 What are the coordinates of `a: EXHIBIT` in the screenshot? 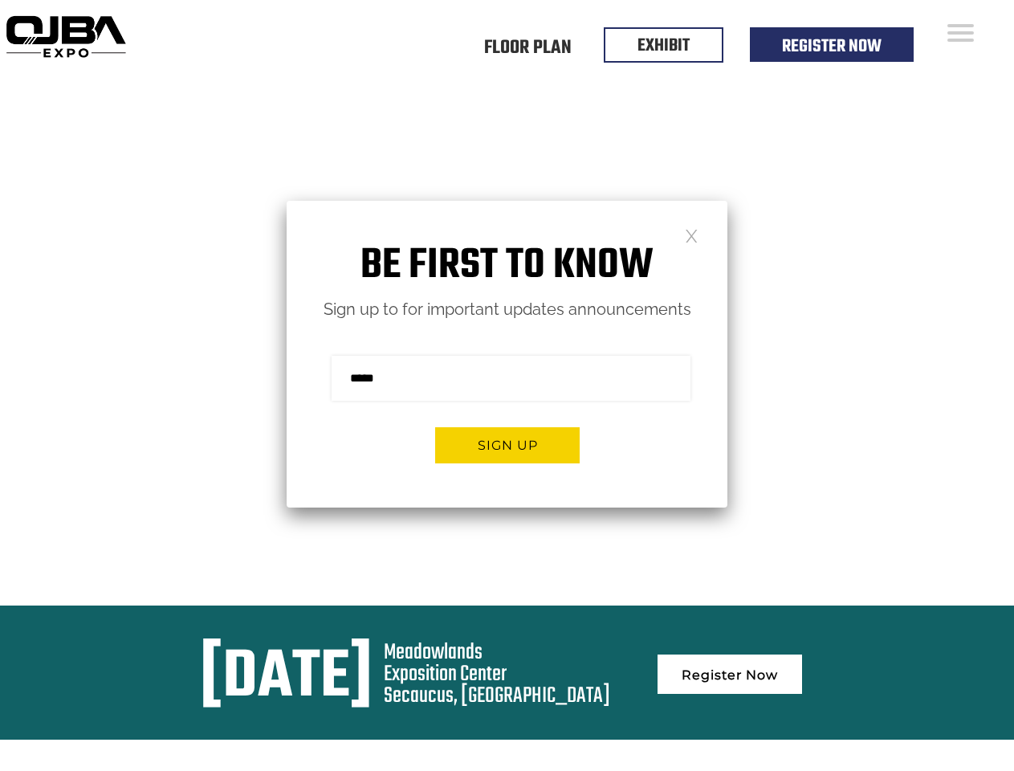 It's located at (663, 46).